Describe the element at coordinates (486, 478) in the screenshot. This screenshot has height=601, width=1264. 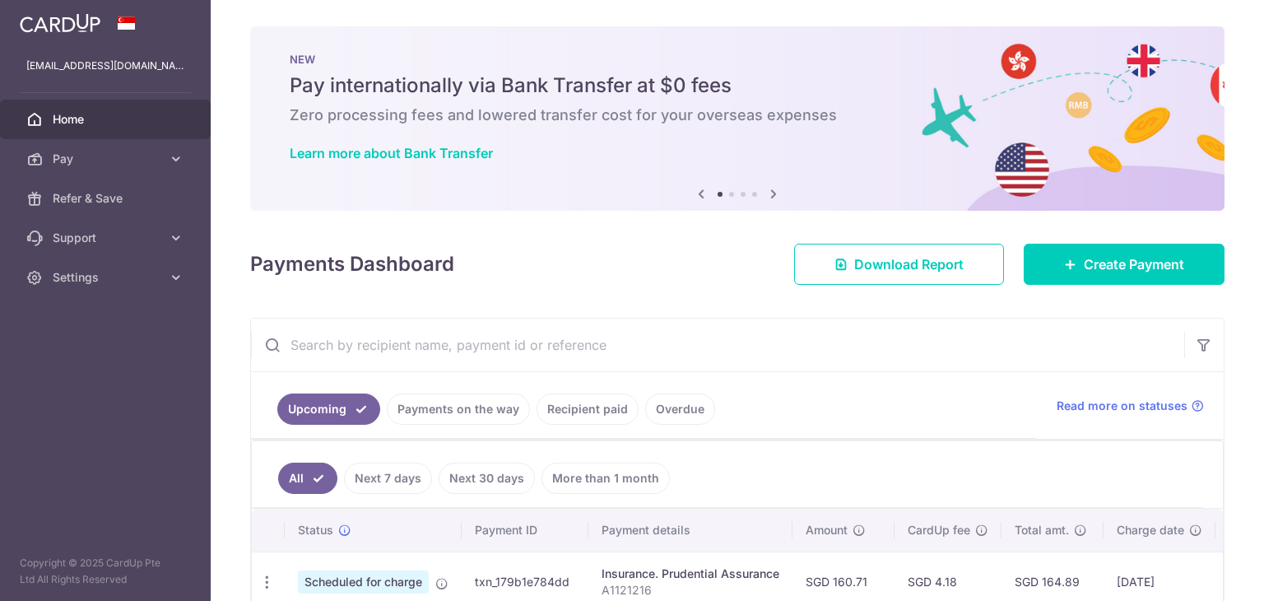
I see `a: Next 30 days` at that location.